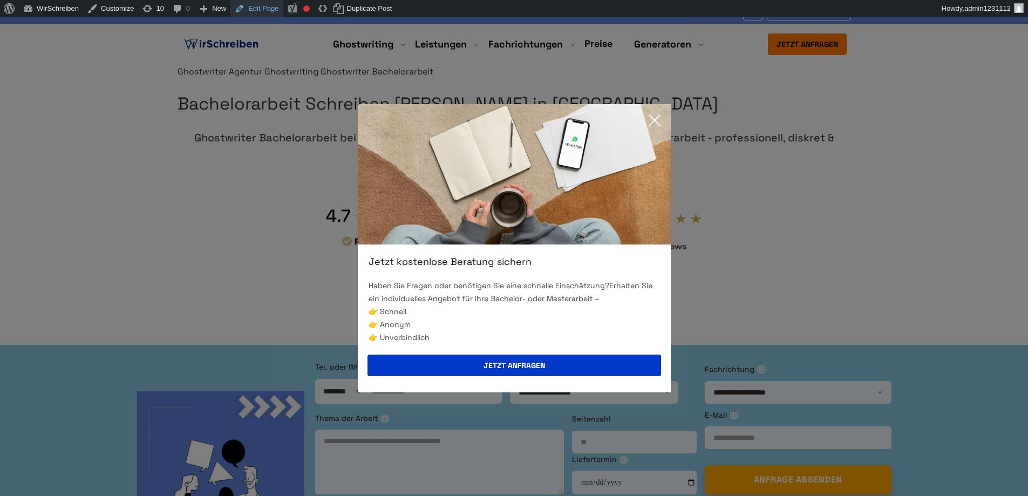 The image size is (1028, 496). Describe the element at coordinates (514, 337) in the screenshot. I see `li: 👉 Unverbindlich` at that location.